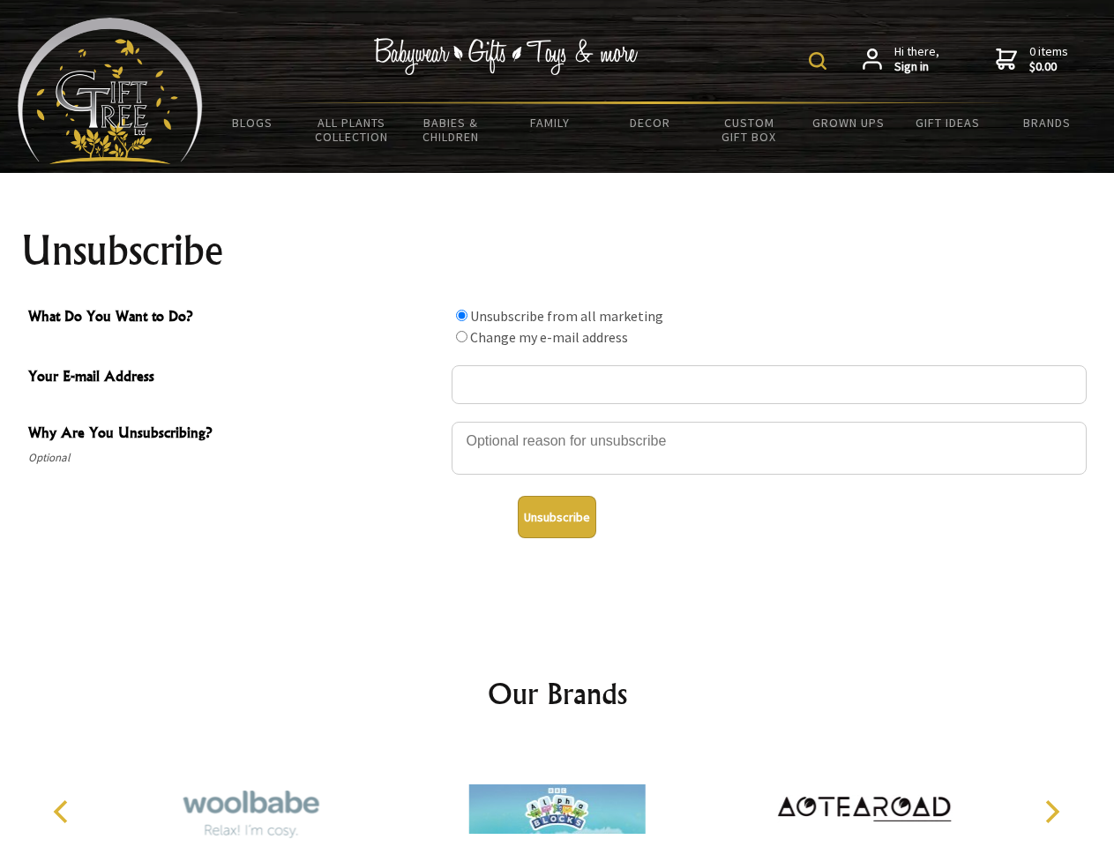 This screenshot has width=1114, height=847. Describe the element at coordinates (451, 130) in the screenshot. I see `a: Babies & Children` at that location.